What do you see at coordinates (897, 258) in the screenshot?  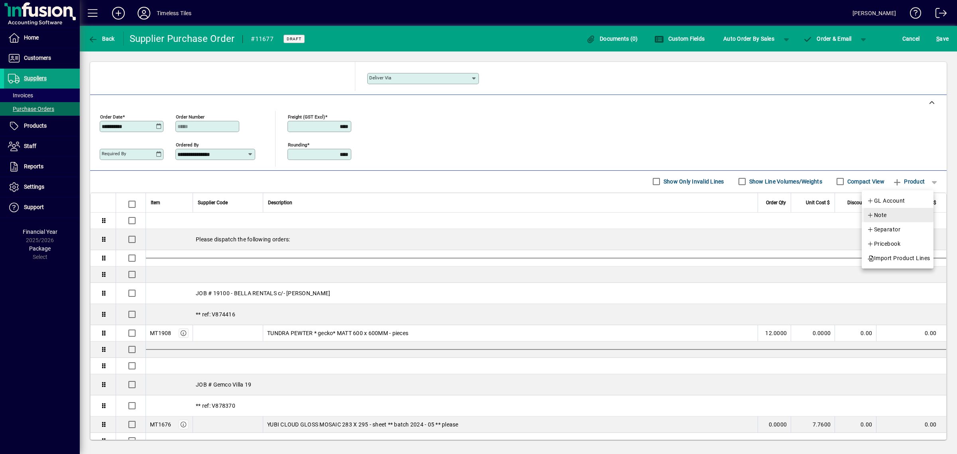 I see `button: Import Product Lines` at bounding box center [897, 258].